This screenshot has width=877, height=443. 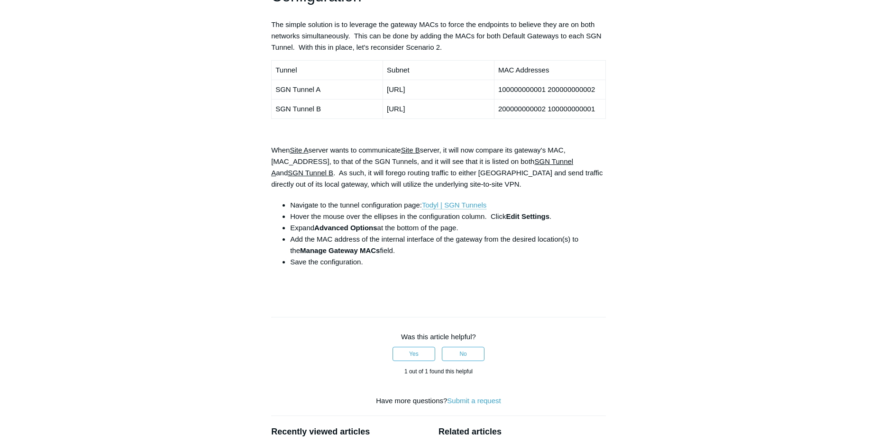 I want to click on td: 200000000002 100000000001, so click(x=550, y=109).